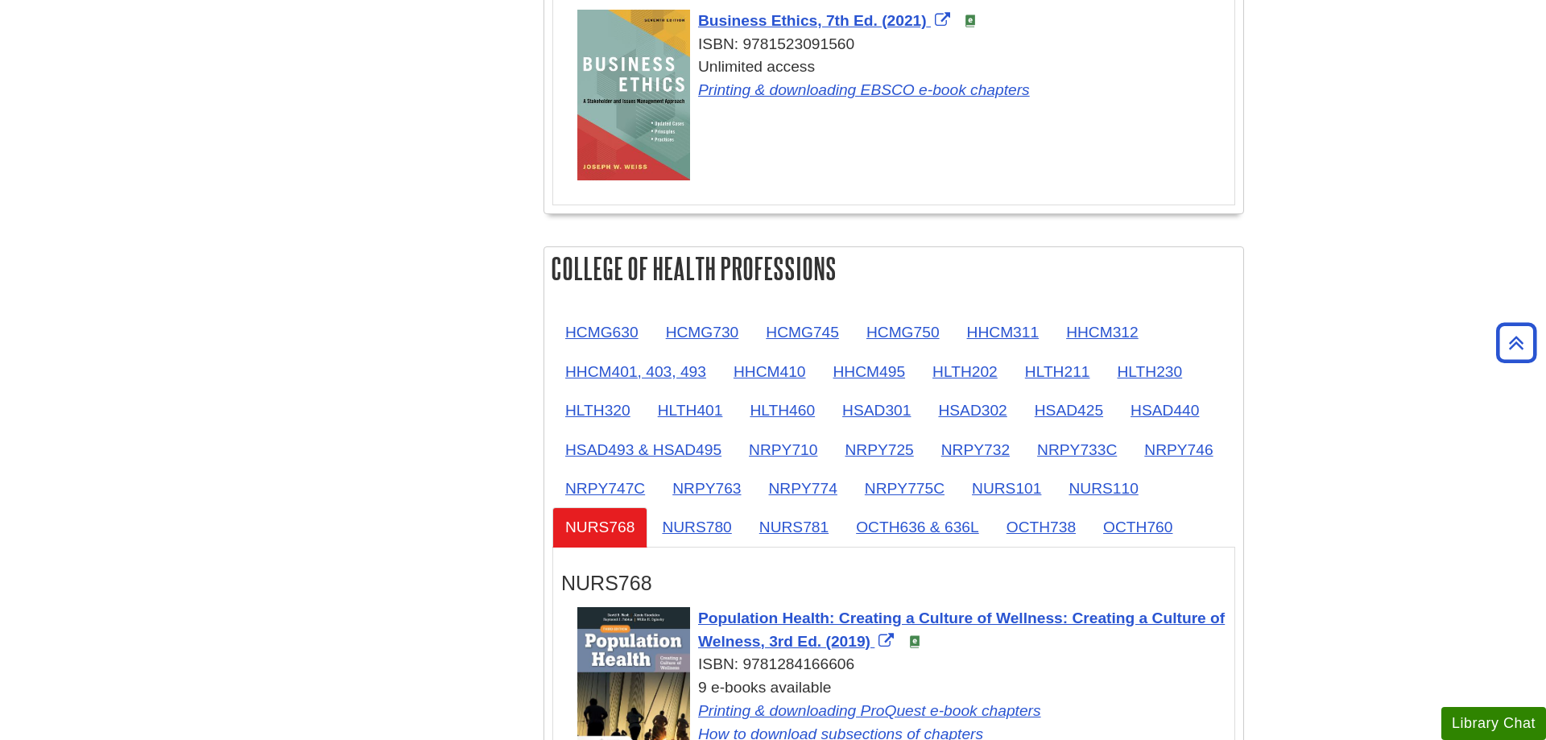 This screenshot has height=740, width=1546. Describe the element at coordinates (902, 90) in the screenshot. I see `div: Unlimited access` at that location.